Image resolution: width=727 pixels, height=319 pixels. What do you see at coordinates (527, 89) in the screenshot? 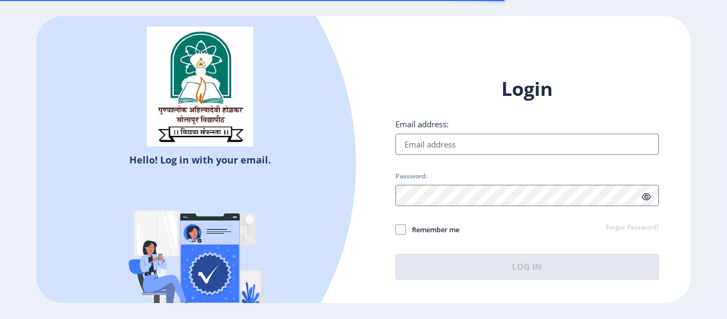
I see `h1: Login` at bounding box center [527, 89].